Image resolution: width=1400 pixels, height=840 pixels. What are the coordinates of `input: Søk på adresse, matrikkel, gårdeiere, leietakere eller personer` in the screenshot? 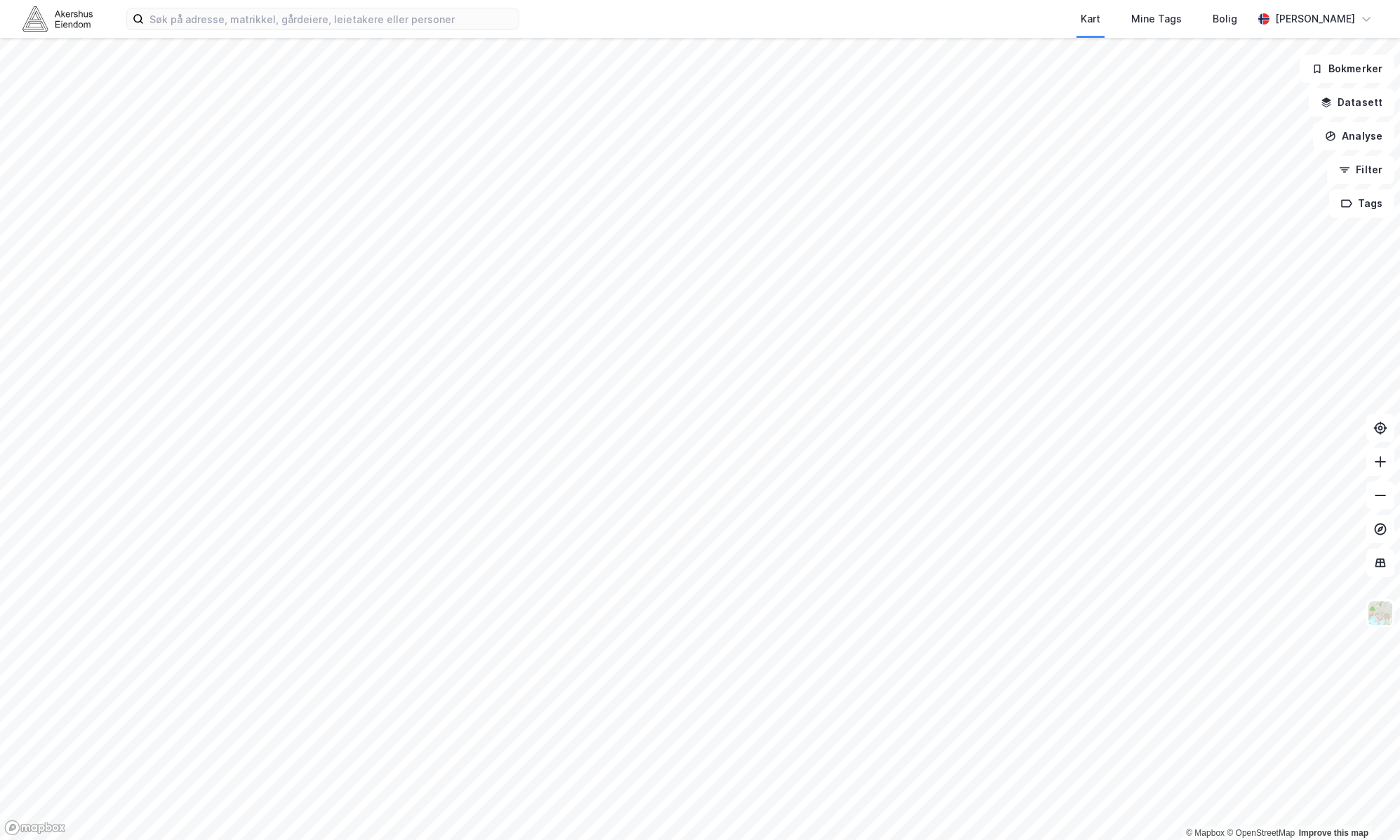 It's located at (331, 19).